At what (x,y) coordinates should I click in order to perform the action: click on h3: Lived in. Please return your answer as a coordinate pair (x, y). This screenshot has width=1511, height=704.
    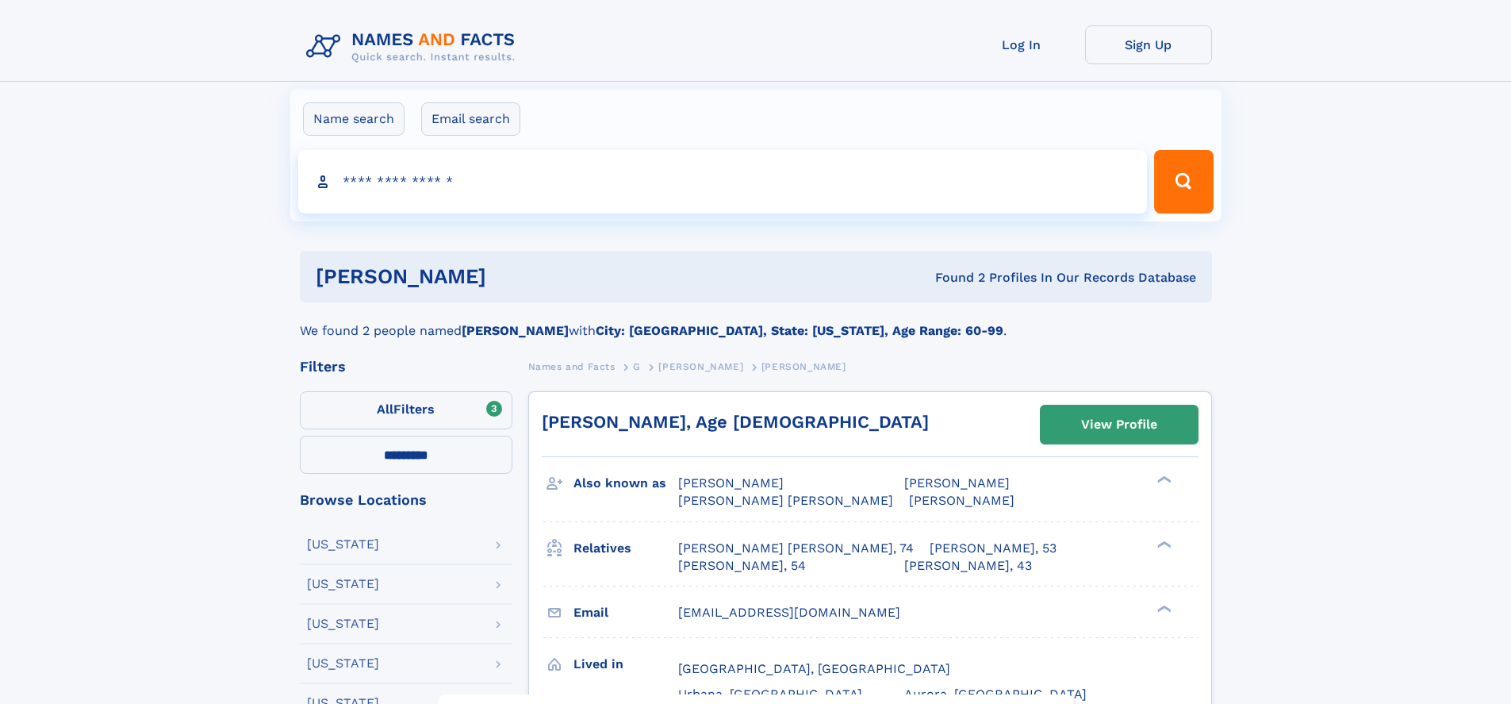
    Looking at the image, I should click on (626, 664).